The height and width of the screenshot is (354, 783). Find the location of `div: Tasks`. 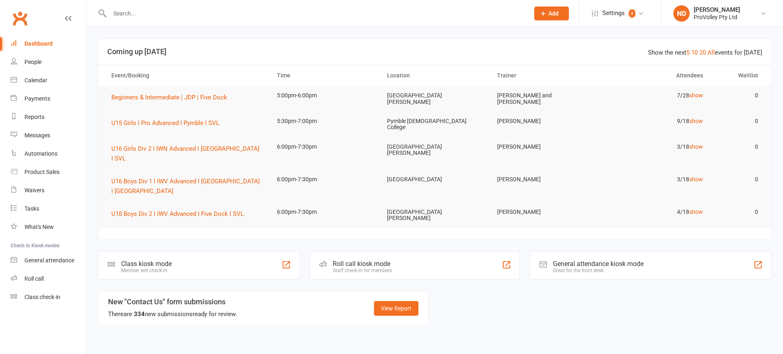

div: Tasks is located at coordinates (32, 209).